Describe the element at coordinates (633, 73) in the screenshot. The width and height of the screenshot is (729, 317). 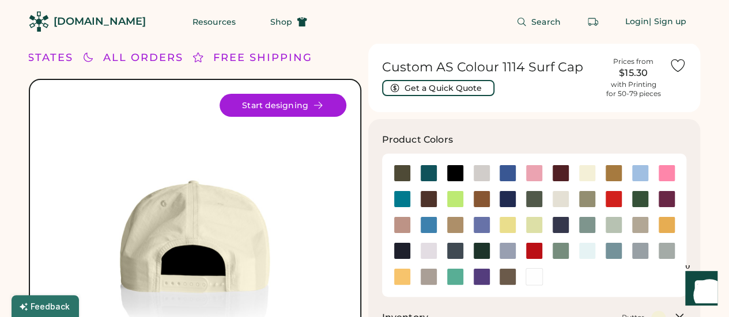
I see `div: $15.30` at that location.